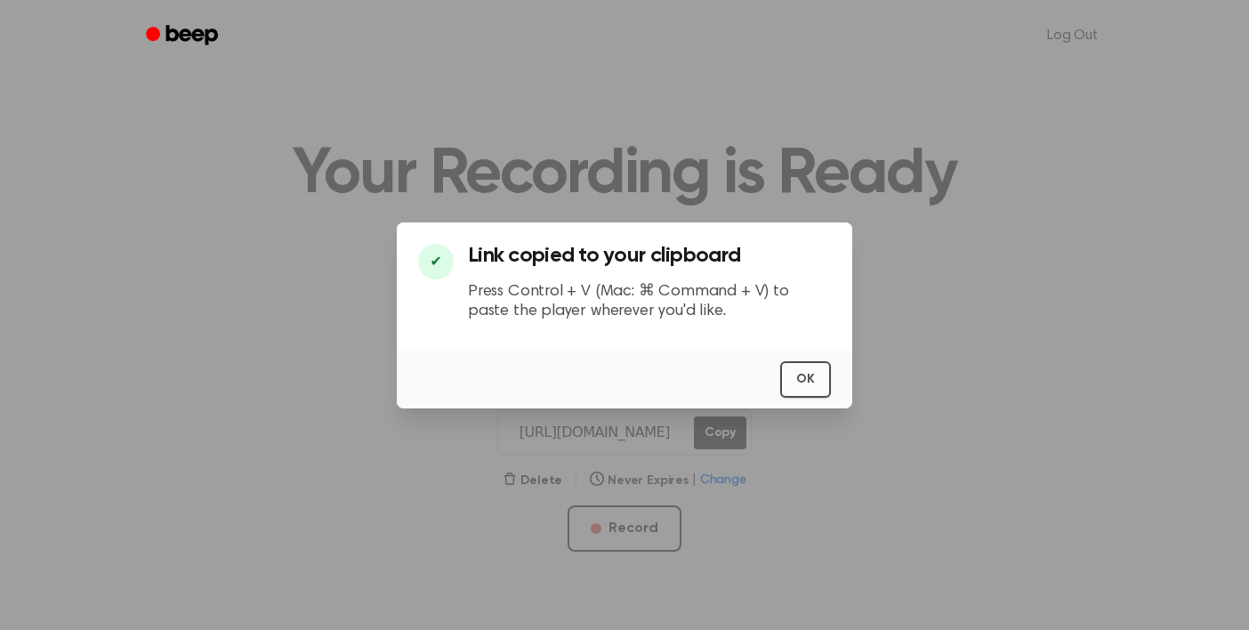 The width and height of the screenshot is (1249, 630). Describe the element at coordinates (649, 302) in the screenshot. I see `p: Press Control + V (Mac: ⌘ Command + V) to paste the player wherever you'd like.` at that location.